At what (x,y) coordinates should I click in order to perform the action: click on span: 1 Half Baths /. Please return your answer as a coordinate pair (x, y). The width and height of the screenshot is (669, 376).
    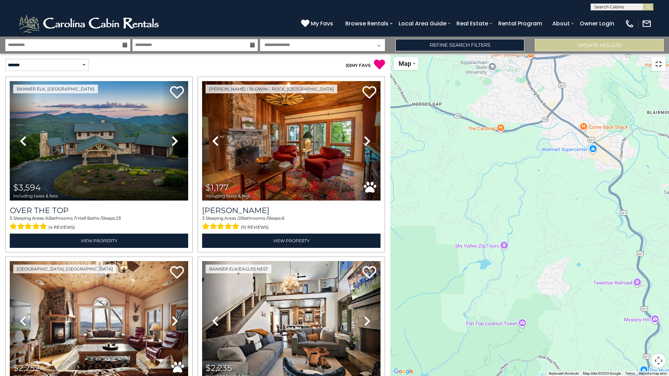
    Looking at the image, I should click on (89, 218).